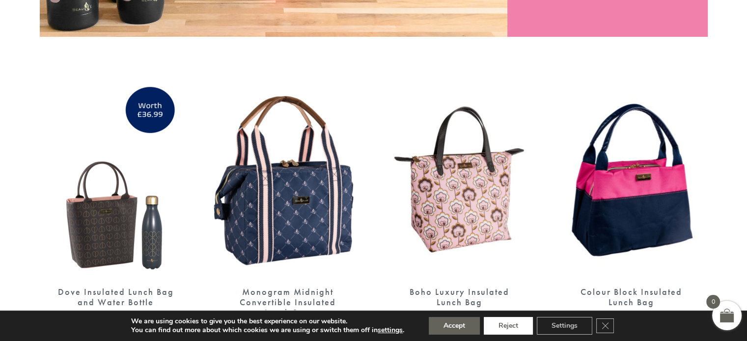 Image resolution: width=747 pixels, height=341 pixels. I want to click on p: You can find out more about which cookies we are using or switch them off in ., so click(268, 331).